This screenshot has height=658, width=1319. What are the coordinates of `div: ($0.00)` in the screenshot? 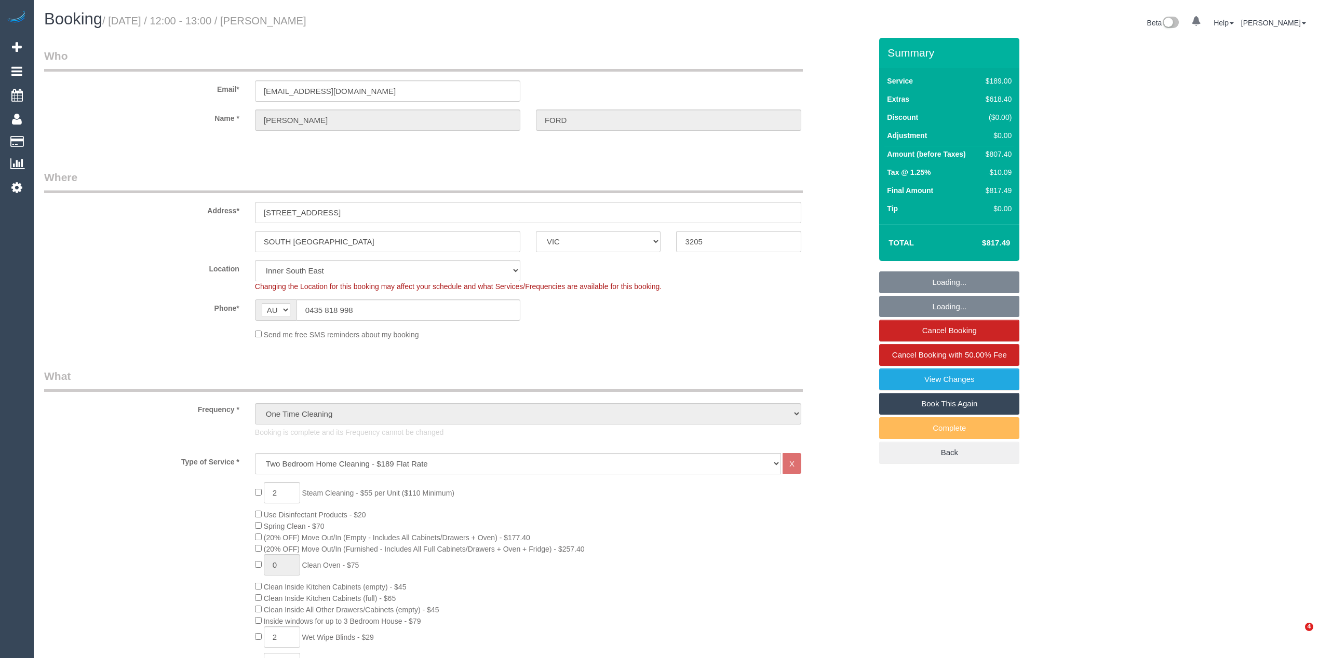 It's located at (996, 117).